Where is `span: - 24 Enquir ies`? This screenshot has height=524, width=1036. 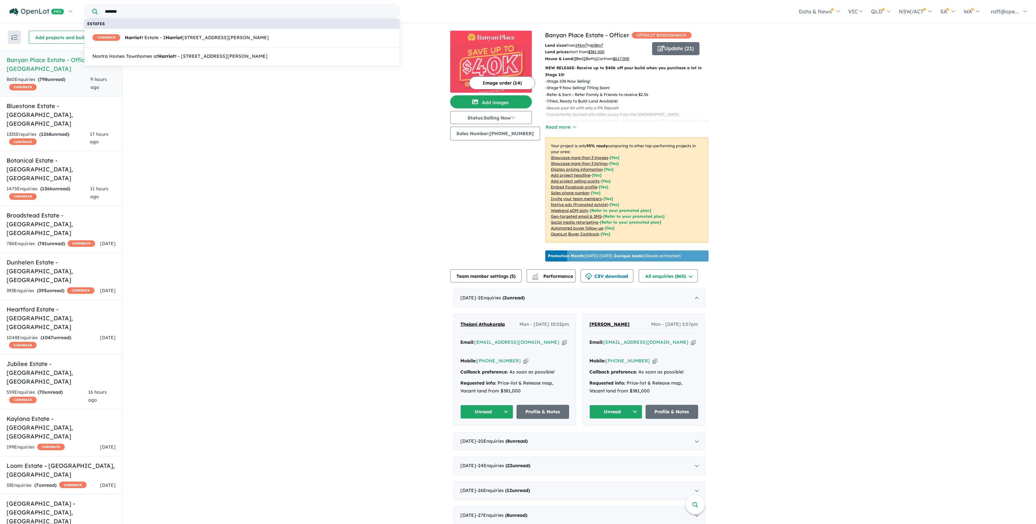 span: - 24 Enquir ies is located at coordinates (503, 466).